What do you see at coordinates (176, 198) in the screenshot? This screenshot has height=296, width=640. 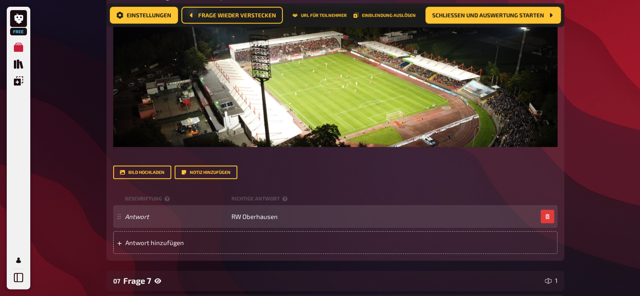 I see `small: Beschriftung` at bounding box center [176, 198].